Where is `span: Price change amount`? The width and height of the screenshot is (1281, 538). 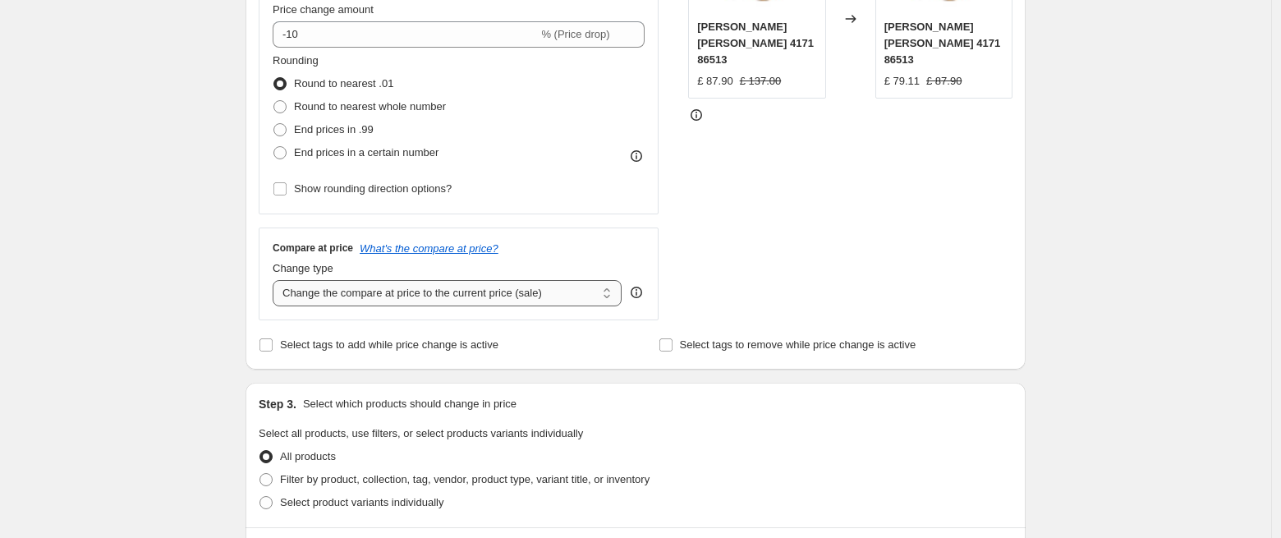
span: Price change amount is located at coordinates (323, 9).